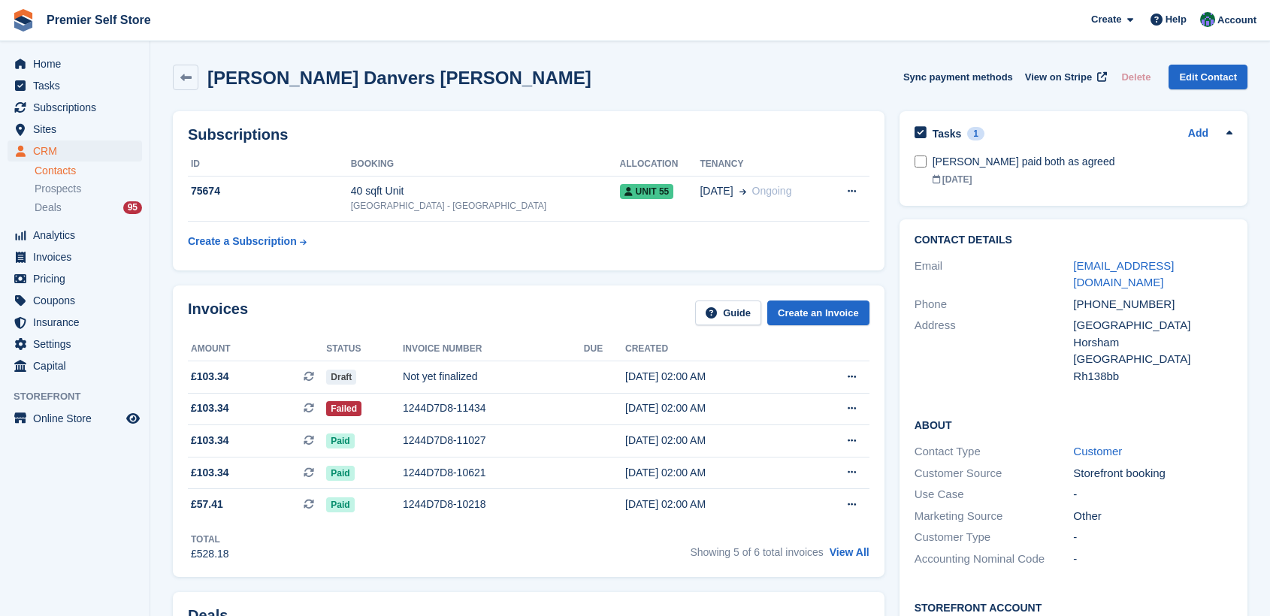  What do you see at coordinates (1198, 134) in the screenshot?
I see `a: Add` at bounding box center [1198, 134].